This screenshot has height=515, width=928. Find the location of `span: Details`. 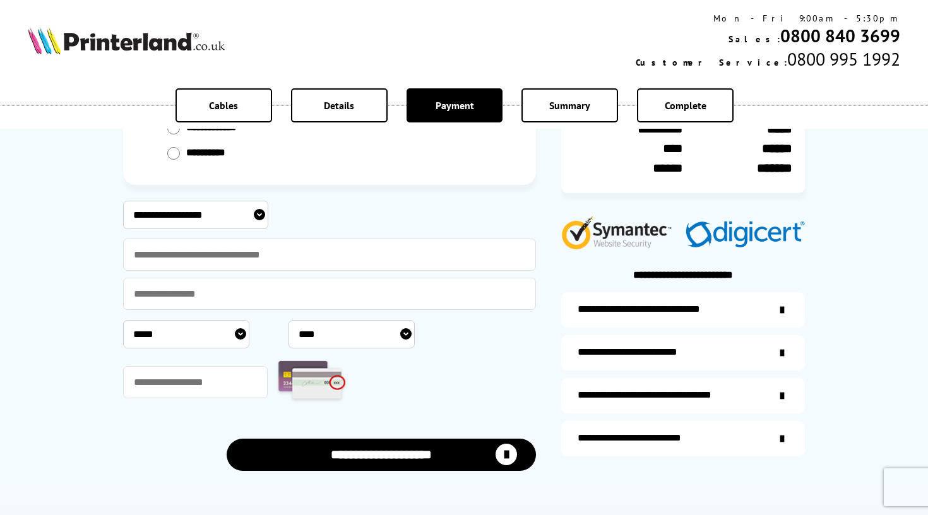

span: Details is located at coordinates (339, 105).